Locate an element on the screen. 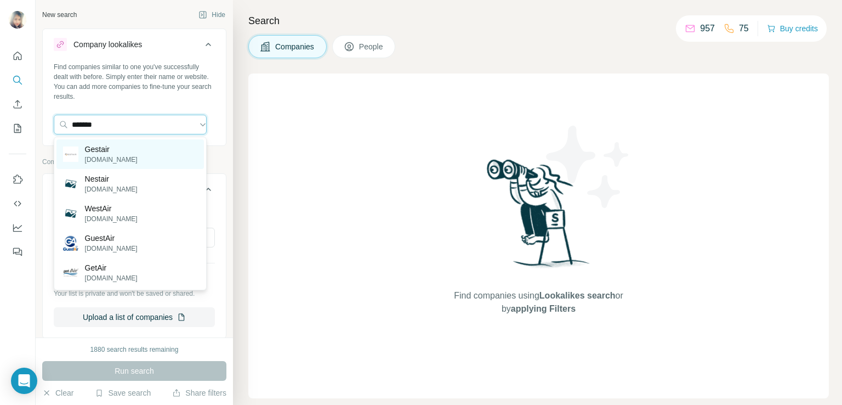 Image resolution: width=842 pixels, height=405 pixels. p: GetAir is located at coordinates (111, 268).